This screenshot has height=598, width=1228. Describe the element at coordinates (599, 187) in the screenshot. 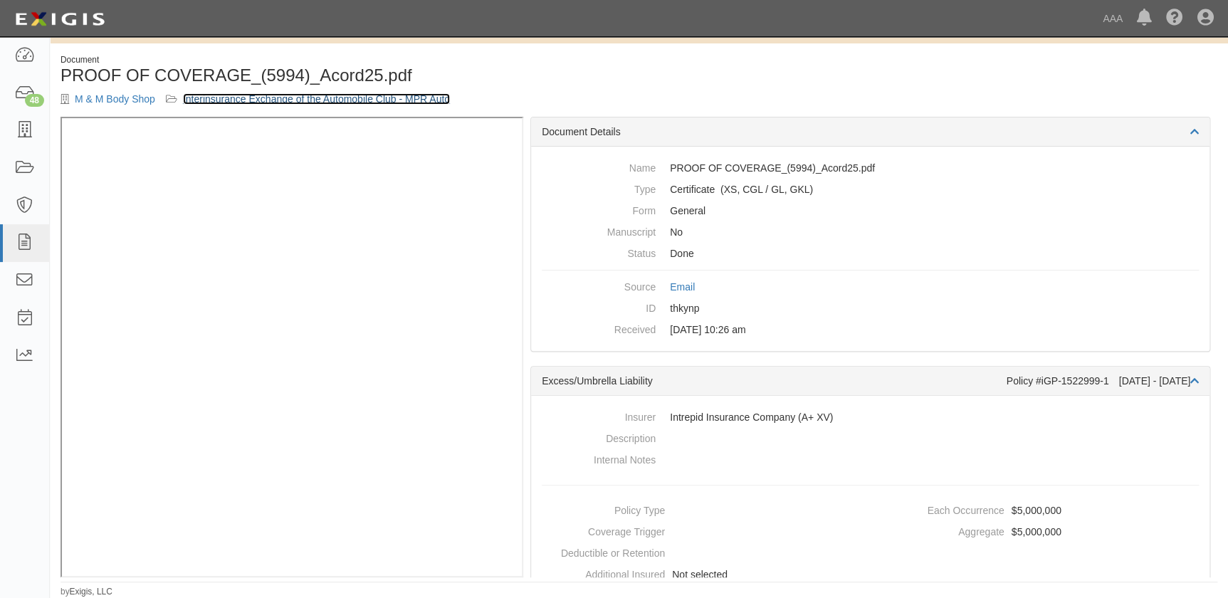

I see `dt: Type` at that location.